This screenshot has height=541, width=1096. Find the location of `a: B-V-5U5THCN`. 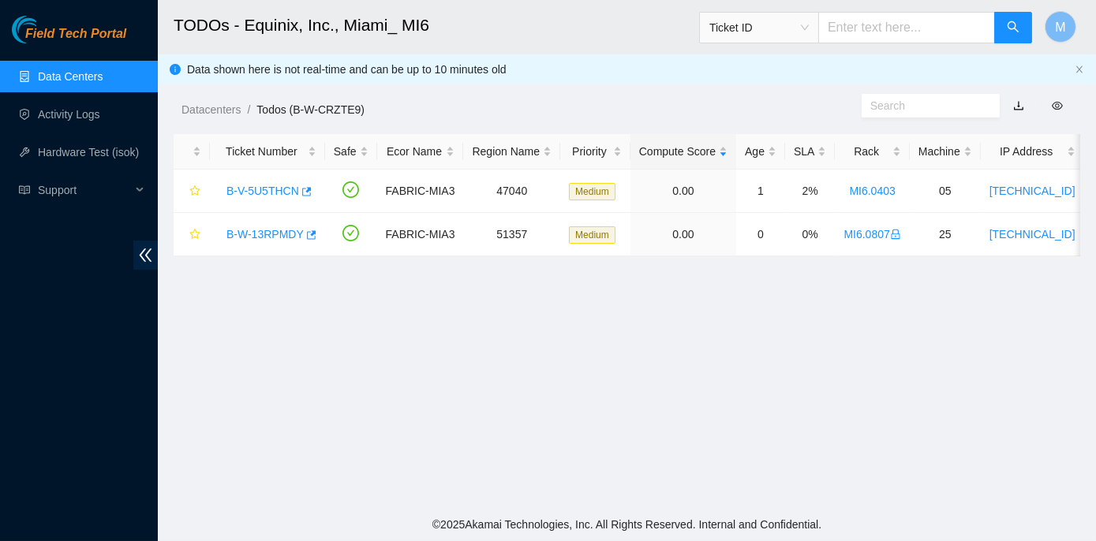

a: B-V-5U5THCN is located at coordinates (263, 191).